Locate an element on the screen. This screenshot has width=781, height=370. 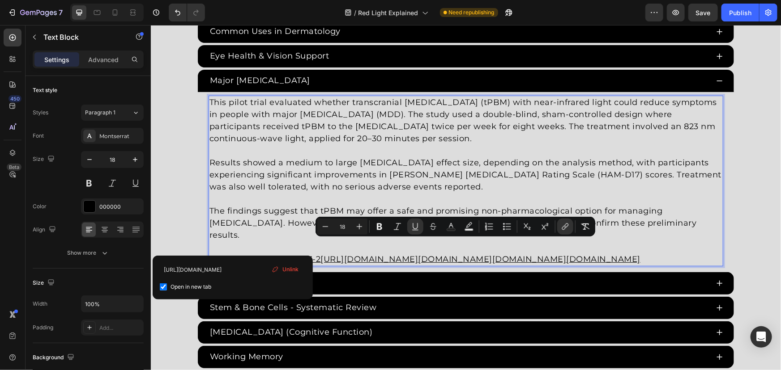
div: Add... is located at coordinates (120, 328).